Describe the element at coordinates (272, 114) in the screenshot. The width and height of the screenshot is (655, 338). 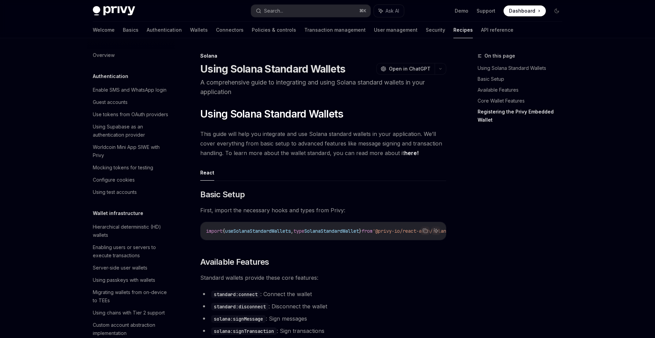
I see `span: Using Solana Standard Wallets` at that location.